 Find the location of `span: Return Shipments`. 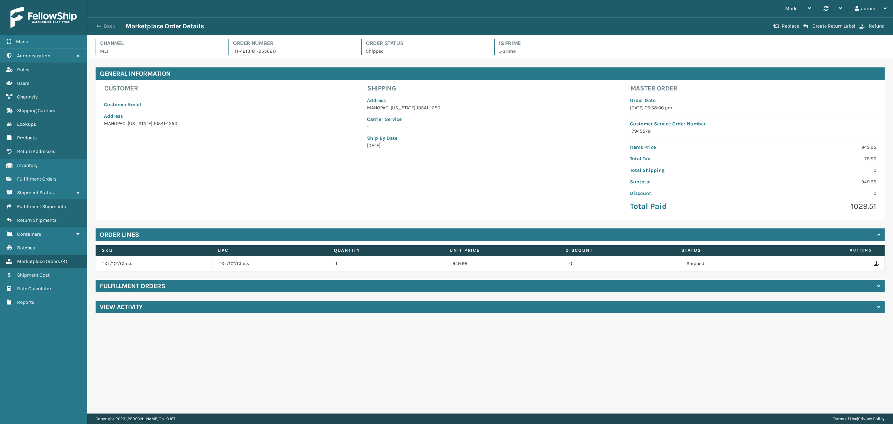

span: Return Shipments is located at coordinates (37, 220).